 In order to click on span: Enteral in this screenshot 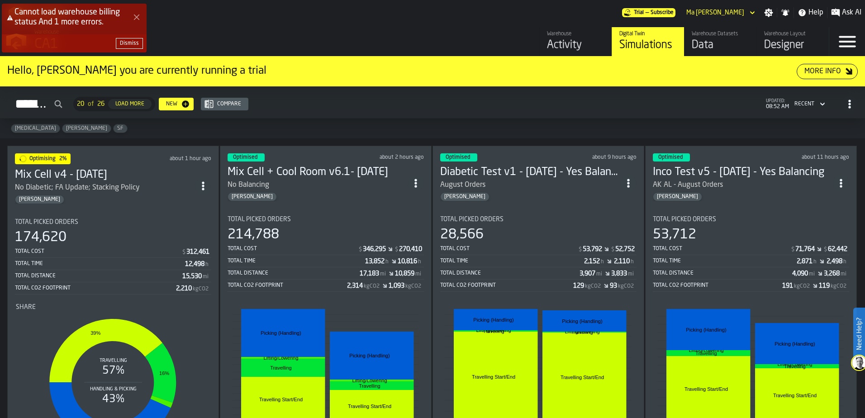, I will do `click(35, 129)`.